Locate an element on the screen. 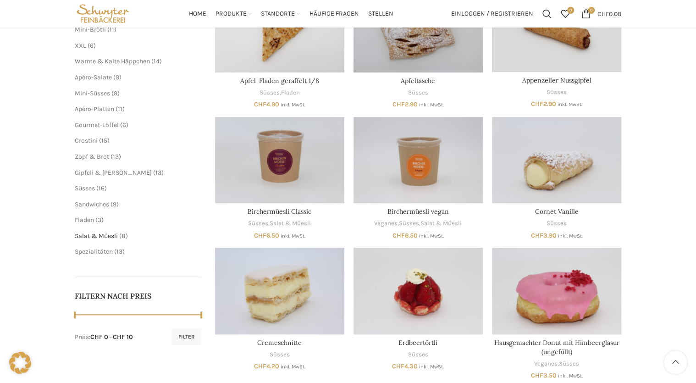  a: Sandwiches is located at coordinates (92, 204).